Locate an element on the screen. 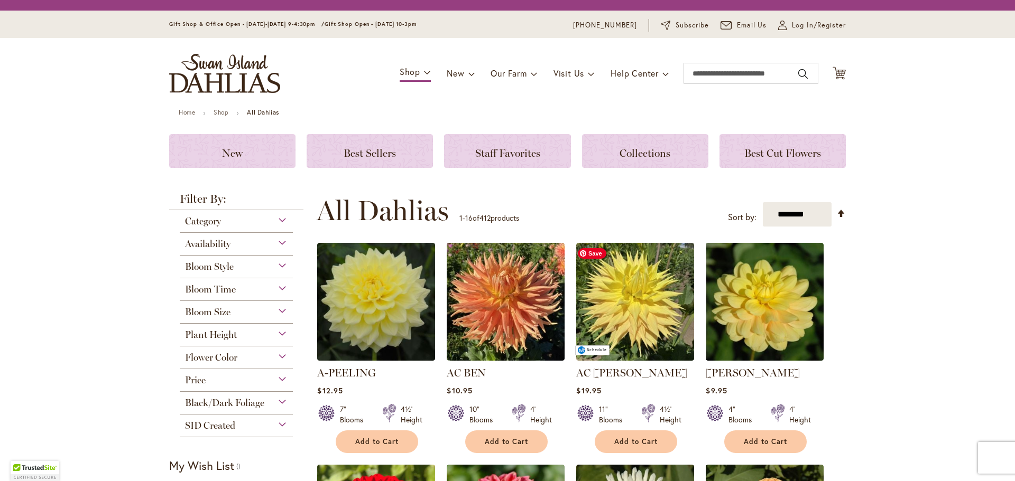 The image size is (1015, 481). span: Best Sellers is located at coordinates (369, 153).